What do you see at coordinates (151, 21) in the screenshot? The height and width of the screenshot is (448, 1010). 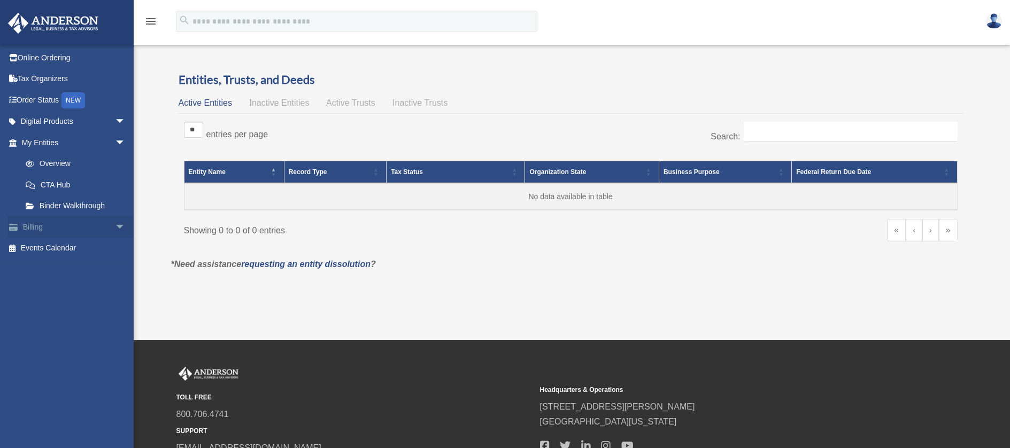 I see `i: menu` at bounding box center [151, 21].